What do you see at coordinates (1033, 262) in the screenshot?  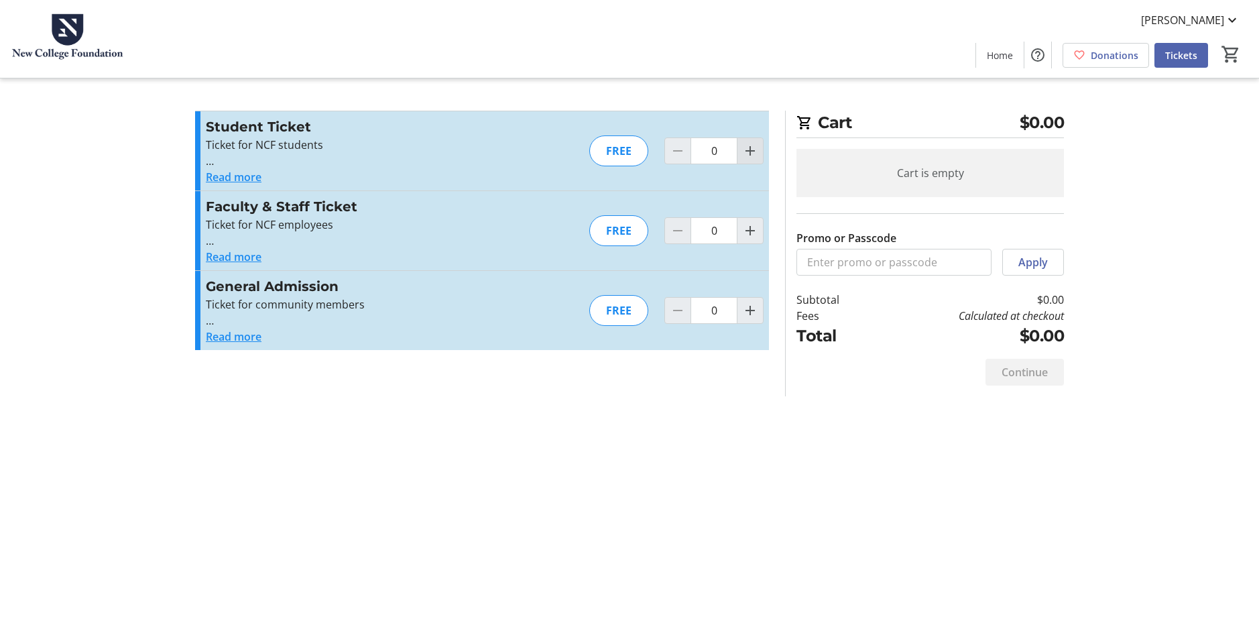 I see `span: Apply` at bounding box center [1033, 262].